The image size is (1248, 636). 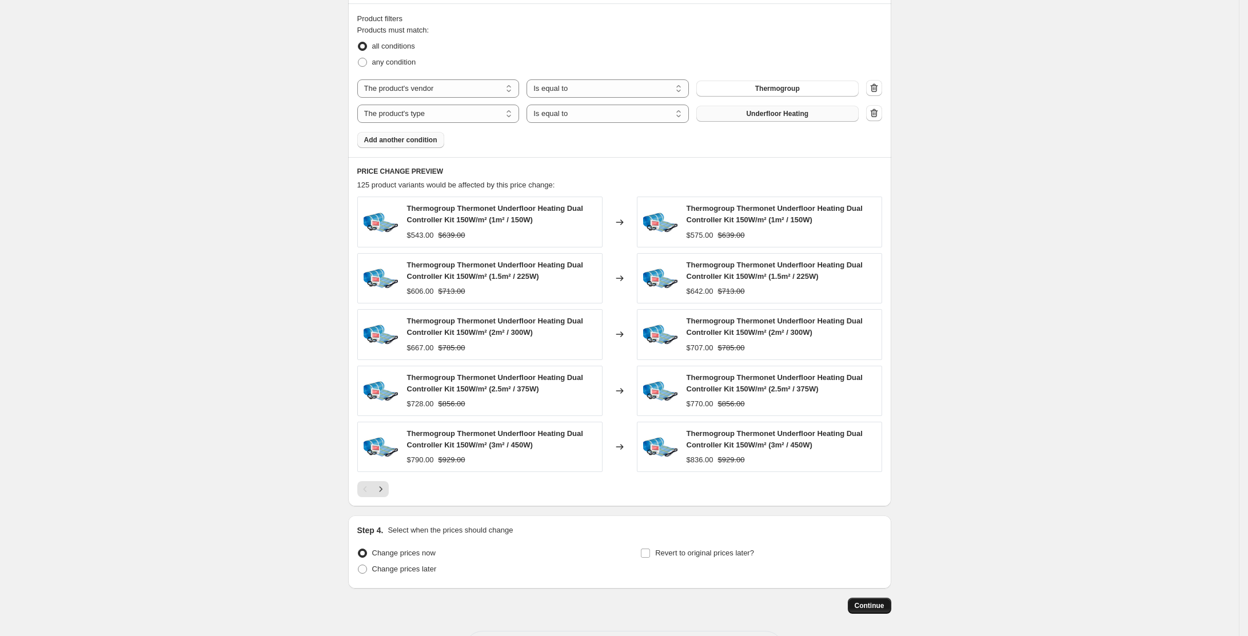 What do you see at coordinates (700, 460) in the screenshot?
I see `div: $836.00` at bounding box center [700, 460].